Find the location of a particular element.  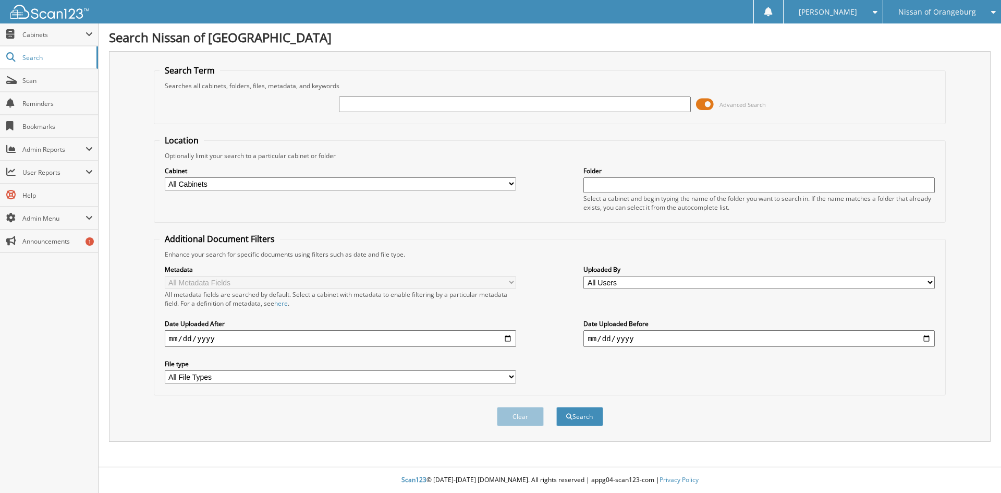

label: Cabinet is located at coordinates (340, 170).